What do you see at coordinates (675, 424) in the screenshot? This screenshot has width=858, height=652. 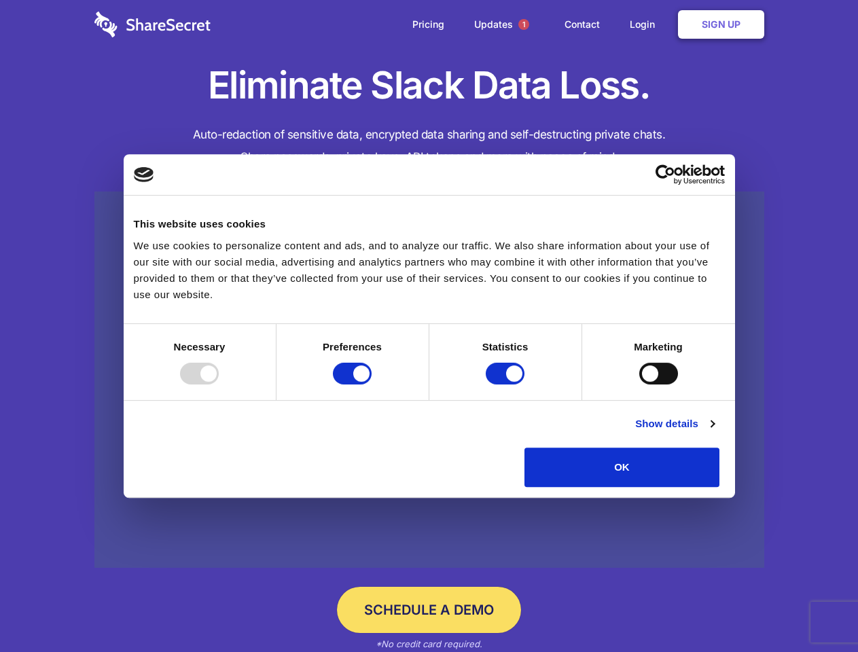 I see `a: Show details` at bounding box center [675, 424].